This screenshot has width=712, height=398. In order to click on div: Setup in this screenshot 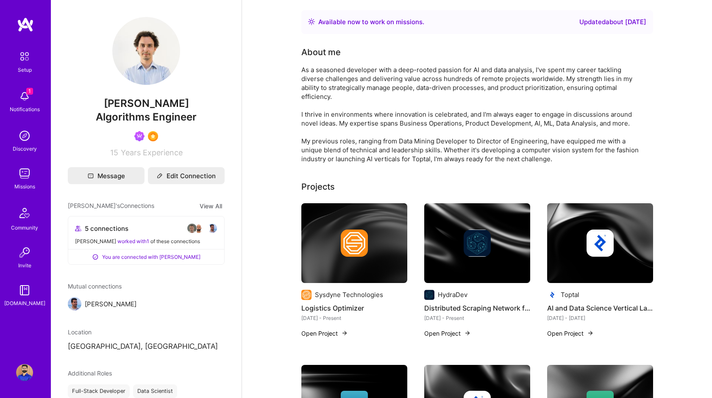, I will do `click(25, 70)`.